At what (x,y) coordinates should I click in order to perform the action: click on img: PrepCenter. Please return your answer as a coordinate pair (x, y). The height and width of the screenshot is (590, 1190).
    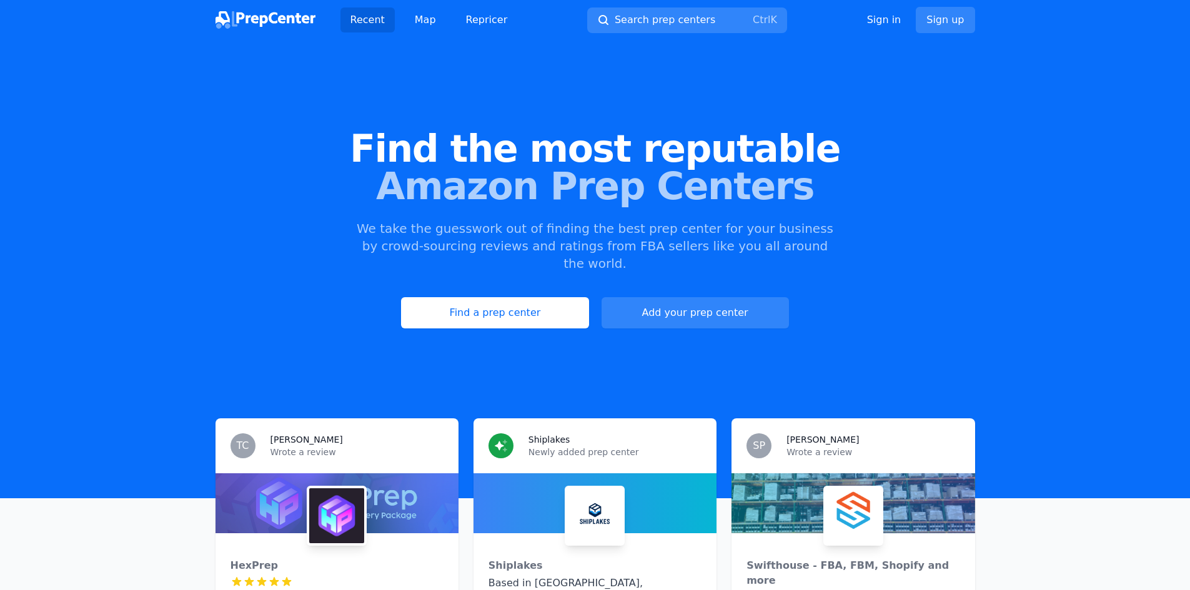
    Looking at the image, I should click on (265, 20).